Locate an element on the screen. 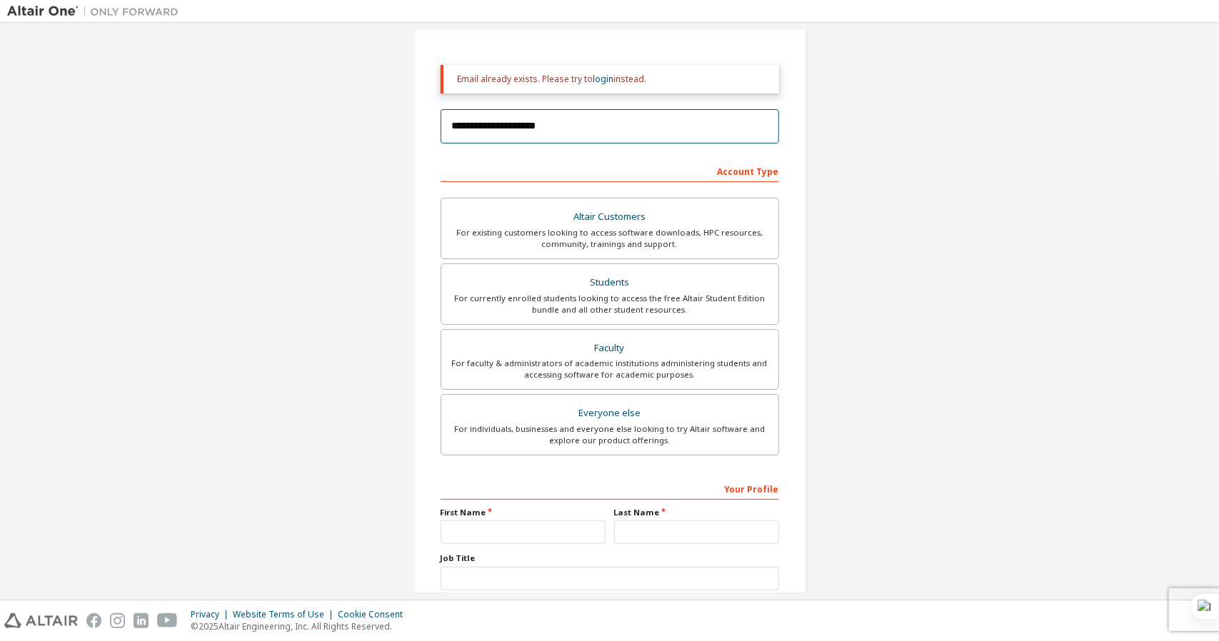 The height and width of the screenshot is (641, 1219). div: Your Profile is located at coordinates (610, 488).